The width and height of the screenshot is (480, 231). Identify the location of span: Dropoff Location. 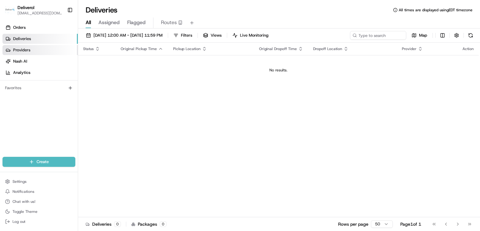
(327, 49).